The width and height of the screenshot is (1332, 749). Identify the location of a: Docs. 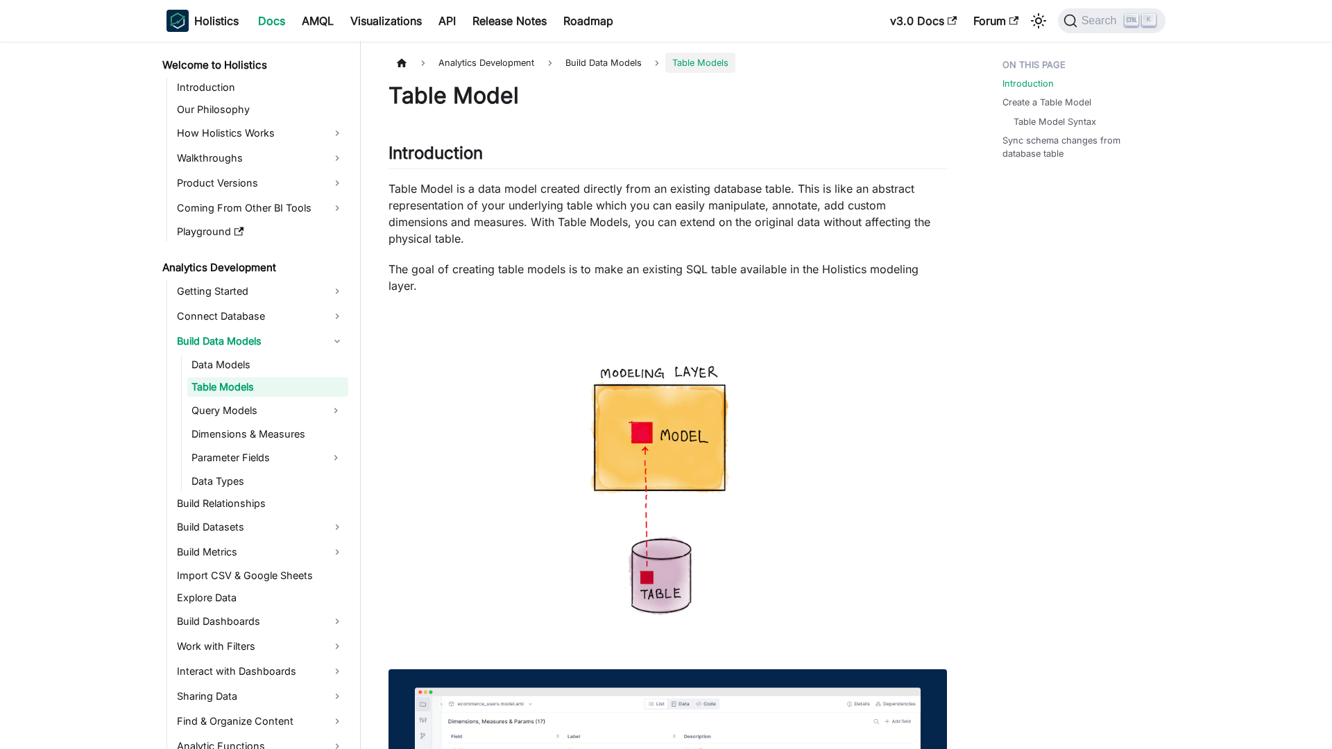
(271, 21).